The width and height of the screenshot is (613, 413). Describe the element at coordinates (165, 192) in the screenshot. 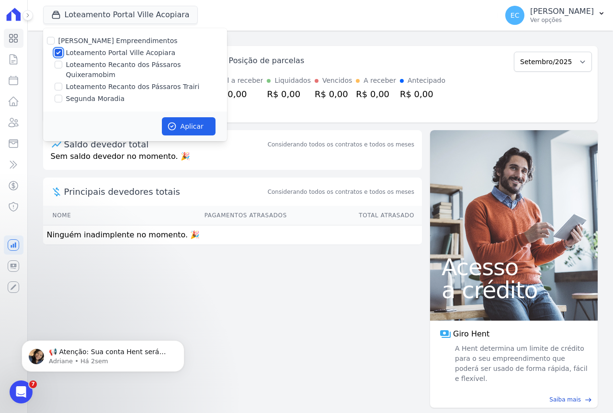

I see `span: Principais devedores totais` at that location.